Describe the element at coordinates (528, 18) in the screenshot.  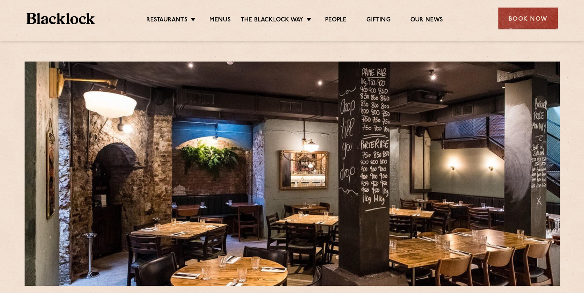
I see `div: Book Now` at that location.